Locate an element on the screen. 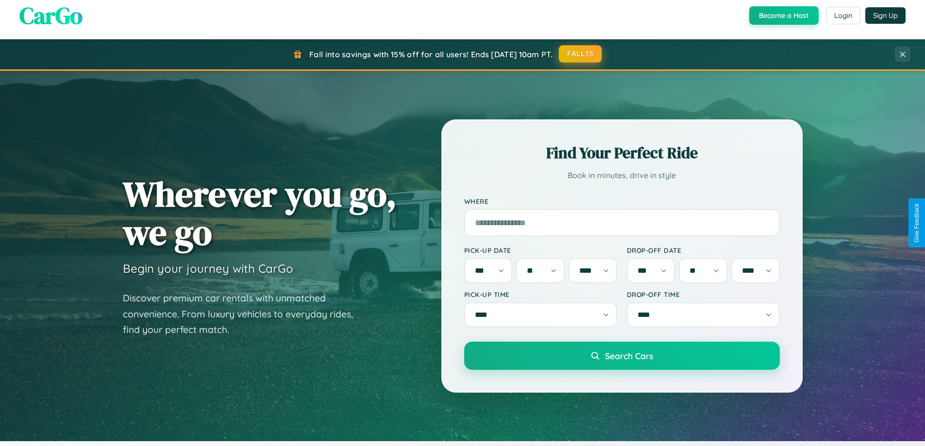 The height and width of the screenshot is (446, 925). label: Drop-off Time is located at coordinates (703, 294).